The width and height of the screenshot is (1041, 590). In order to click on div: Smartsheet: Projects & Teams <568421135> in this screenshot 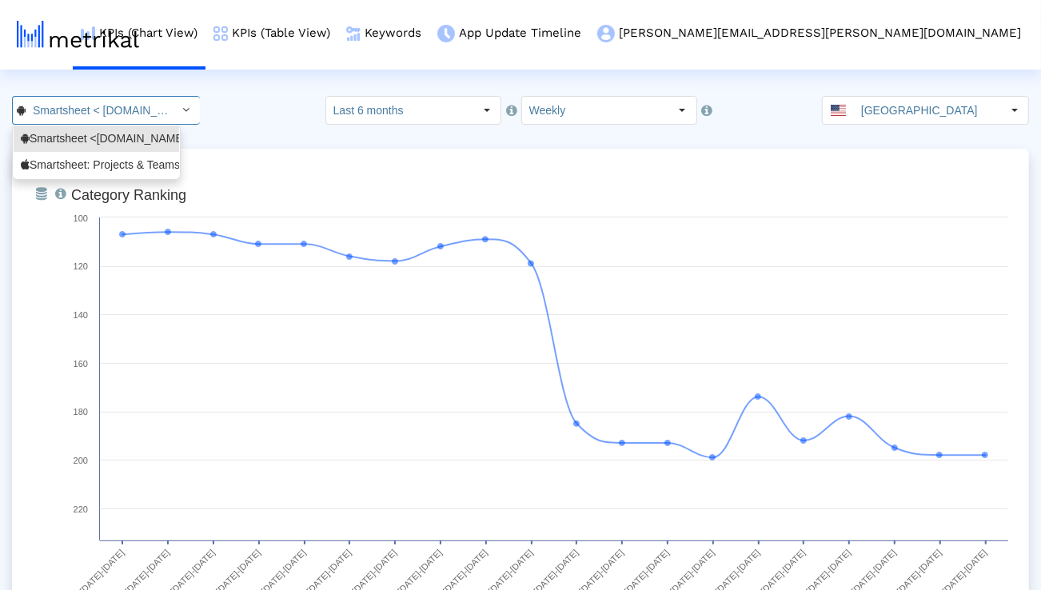, I will do `click(96, 165)`.